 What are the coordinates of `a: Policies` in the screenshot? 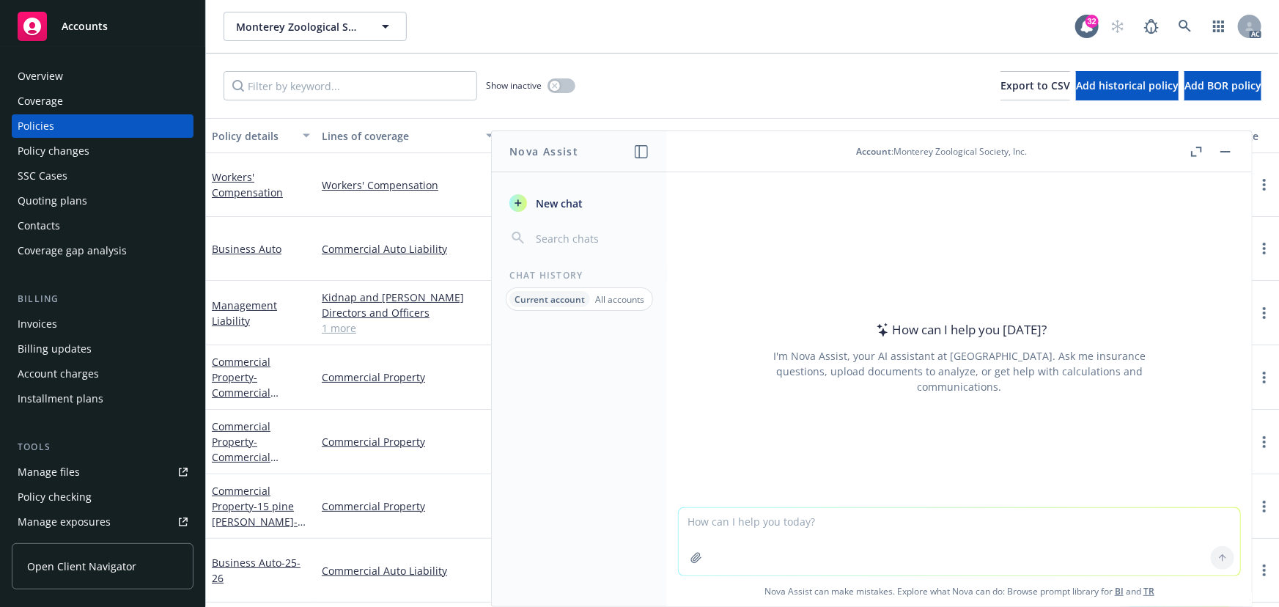 It's located at (103, 126).